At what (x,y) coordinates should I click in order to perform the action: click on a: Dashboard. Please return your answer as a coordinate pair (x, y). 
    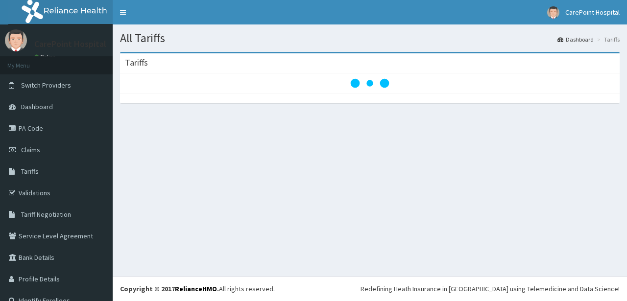
    Looking at the image, I should click on (575, 39).